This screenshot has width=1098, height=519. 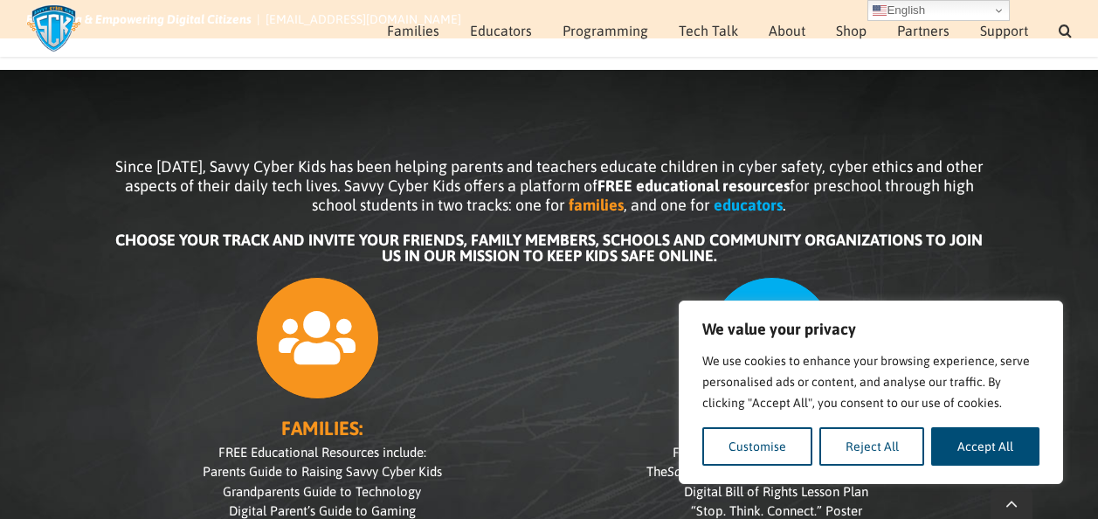 I want to click on span: Programming, so click(x=605, y=31).